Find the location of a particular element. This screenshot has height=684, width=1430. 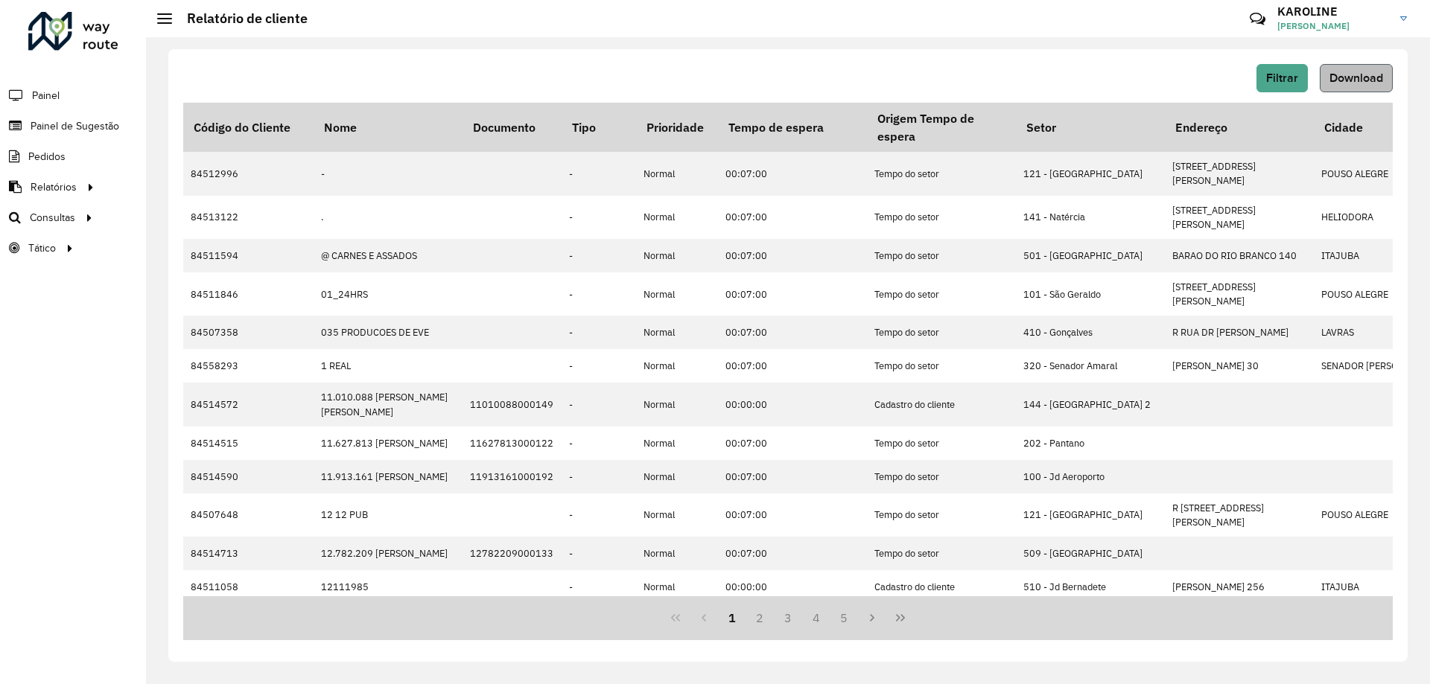

td: 510 - Jd Bernadete is located at coordinates (1090, 587).